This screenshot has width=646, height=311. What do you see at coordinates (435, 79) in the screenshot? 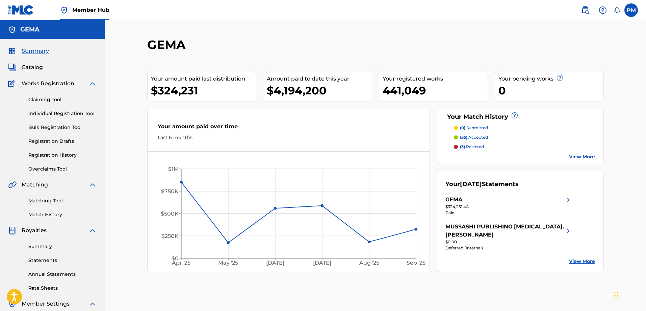
I see `div: Your registered works` at bounding box center [435, 79].